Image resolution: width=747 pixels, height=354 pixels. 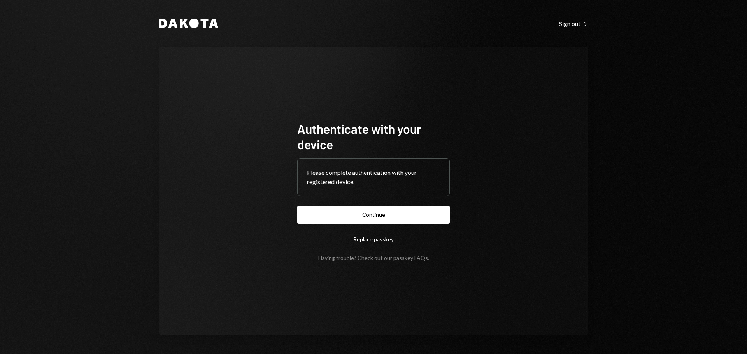 What do you see at coordinates (410, 258) in the screenshot?
I see `a: passkey FAQs` at bounding box center [410, 258].